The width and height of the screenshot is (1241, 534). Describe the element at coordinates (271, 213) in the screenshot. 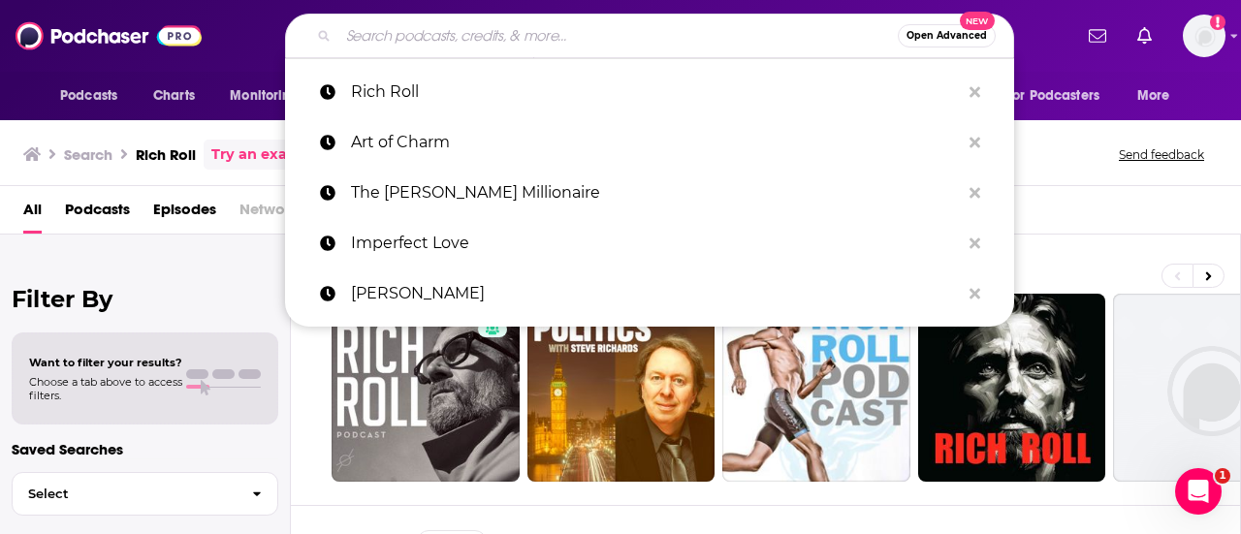

I see `span: Networks` at that location.